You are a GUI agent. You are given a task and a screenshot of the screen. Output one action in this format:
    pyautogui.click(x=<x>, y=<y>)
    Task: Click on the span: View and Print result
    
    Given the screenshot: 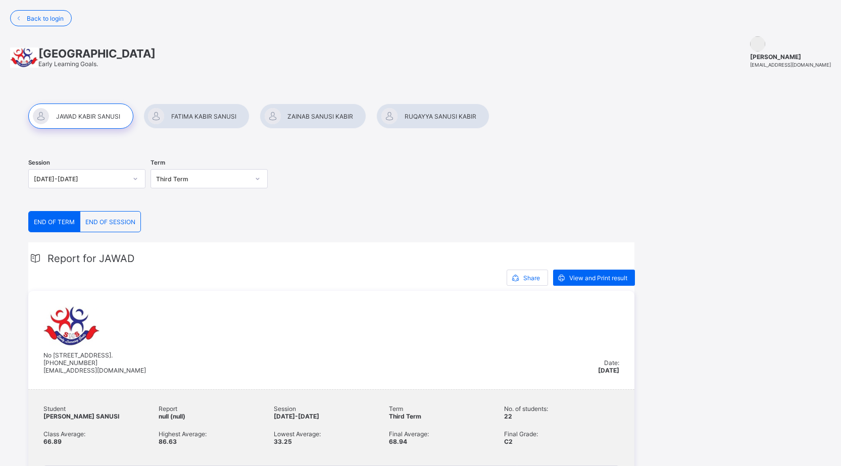 What is the action you would take?
    pyautogui.click(x=598, y=278)
    